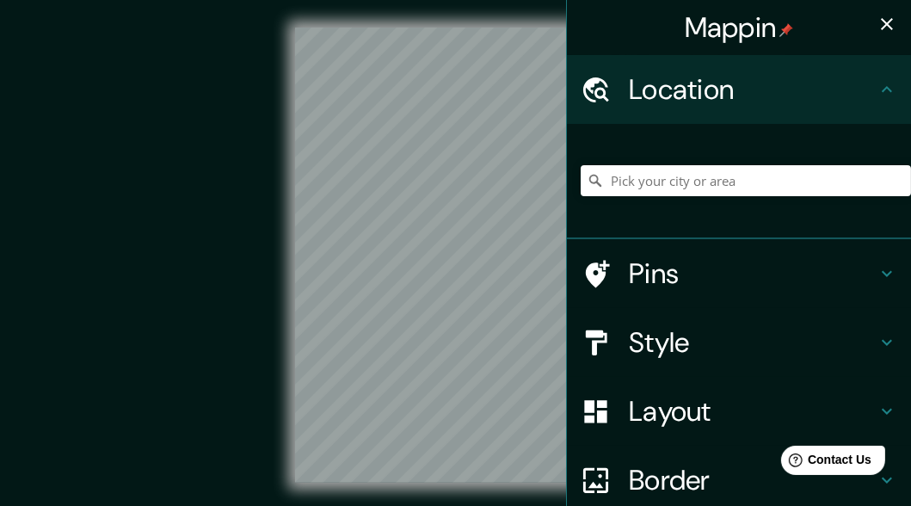  I want to click on span: Contact Us, so click(82, 21).